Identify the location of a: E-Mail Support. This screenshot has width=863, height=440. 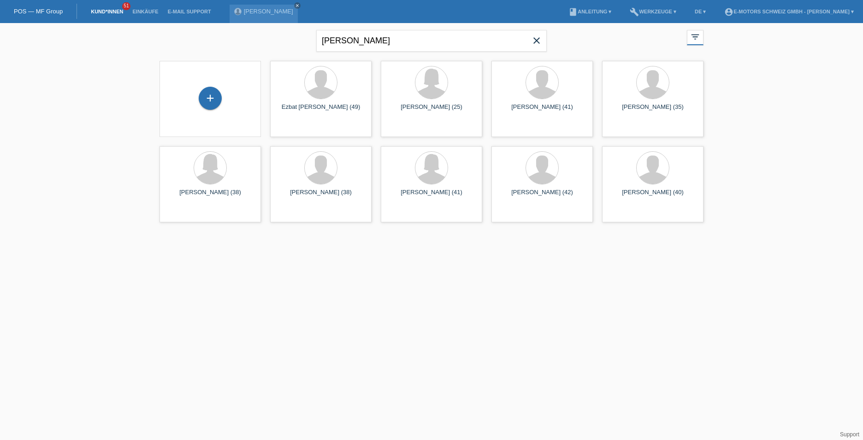
(189, 12).